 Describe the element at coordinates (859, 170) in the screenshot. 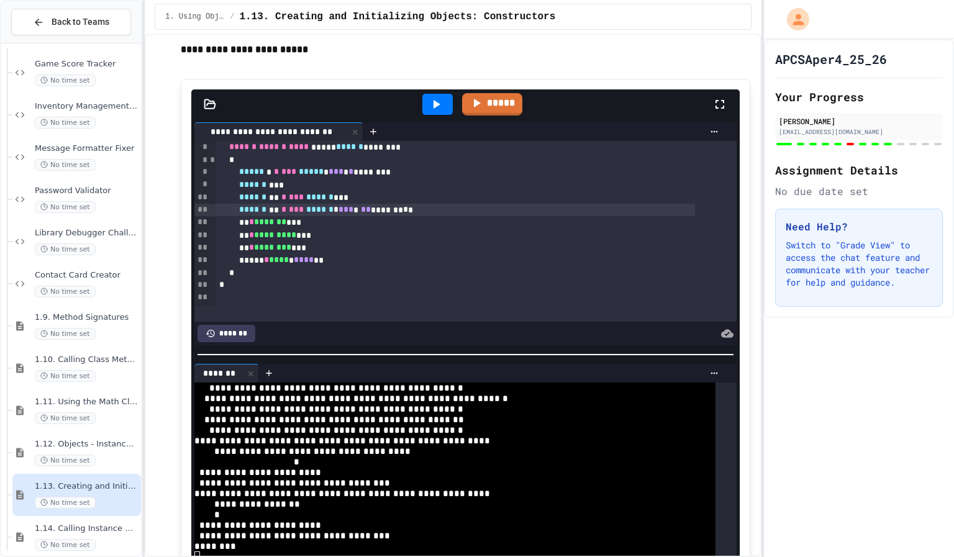

I see `h2: Assignment Details` at that location.